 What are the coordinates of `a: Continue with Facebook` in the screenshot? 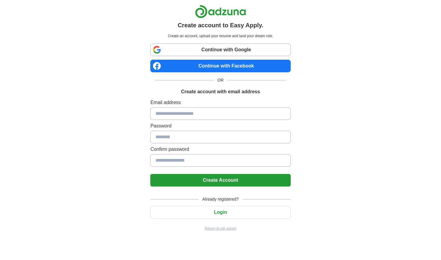 It's located at (220, 66).